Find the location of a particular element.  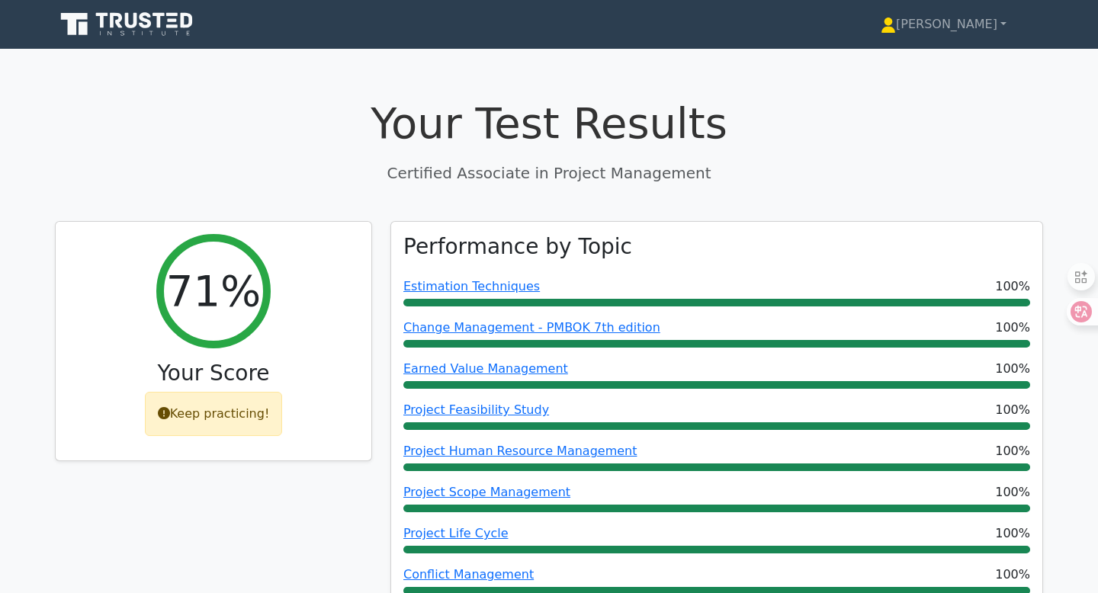

h2: 71% is located at coordinates (213, 290).